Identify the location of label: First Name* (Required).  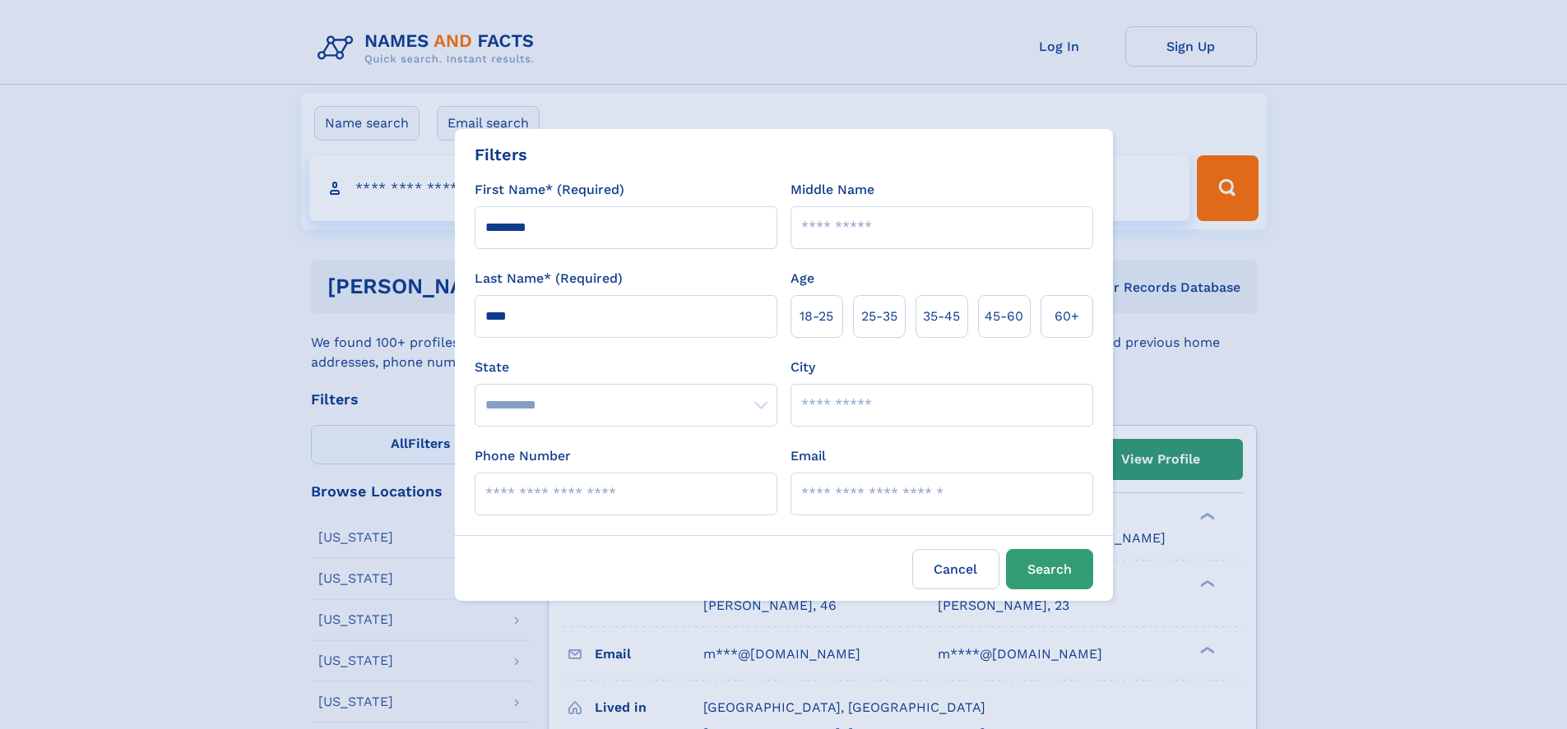
(549, 190).